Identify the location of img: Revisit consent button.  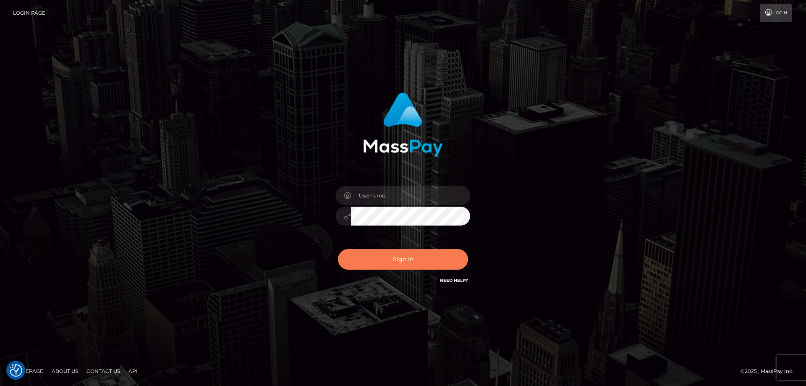
(16, 370).